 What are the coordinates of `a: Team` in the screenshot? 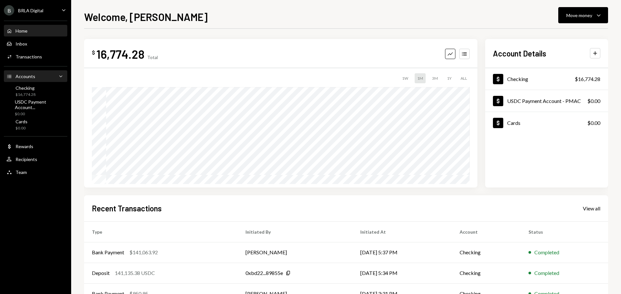 It's located at (36, 172).